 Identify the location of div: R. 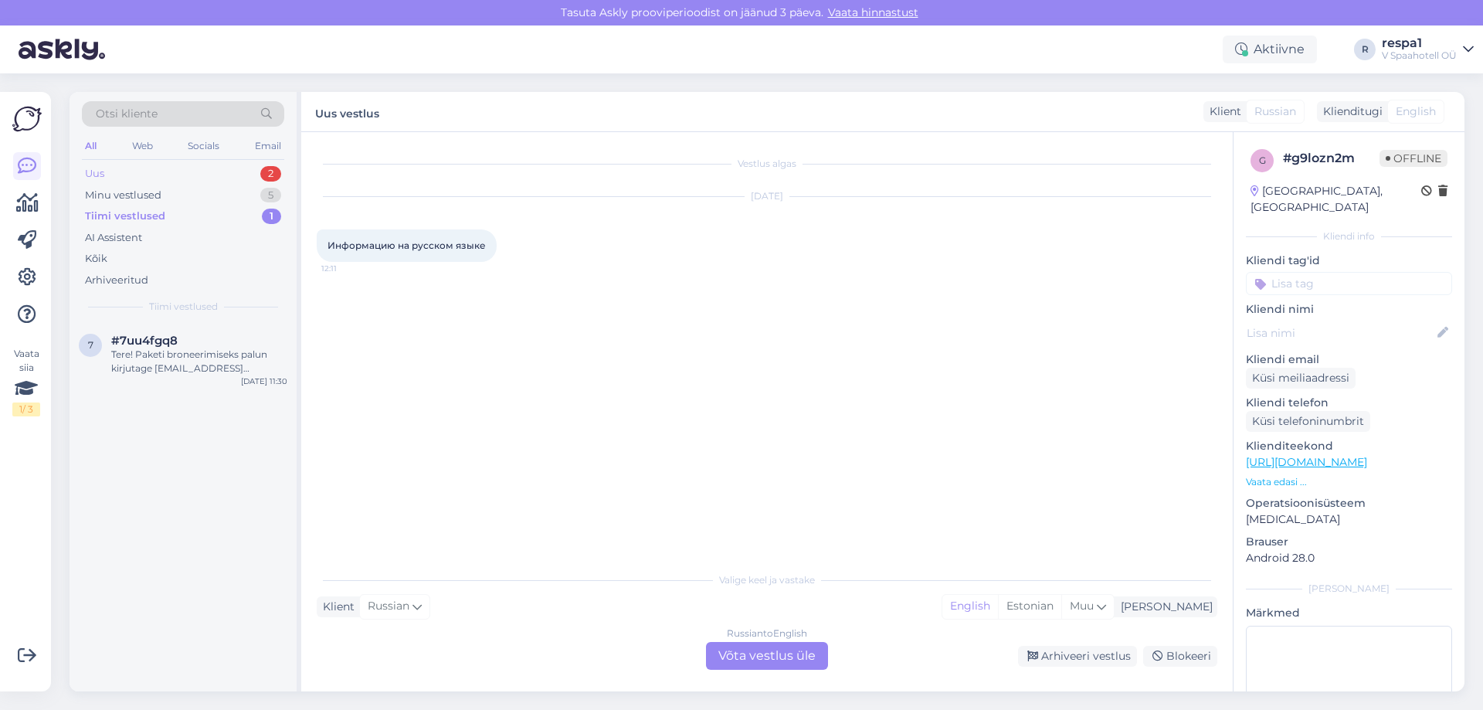
(1365, 49).